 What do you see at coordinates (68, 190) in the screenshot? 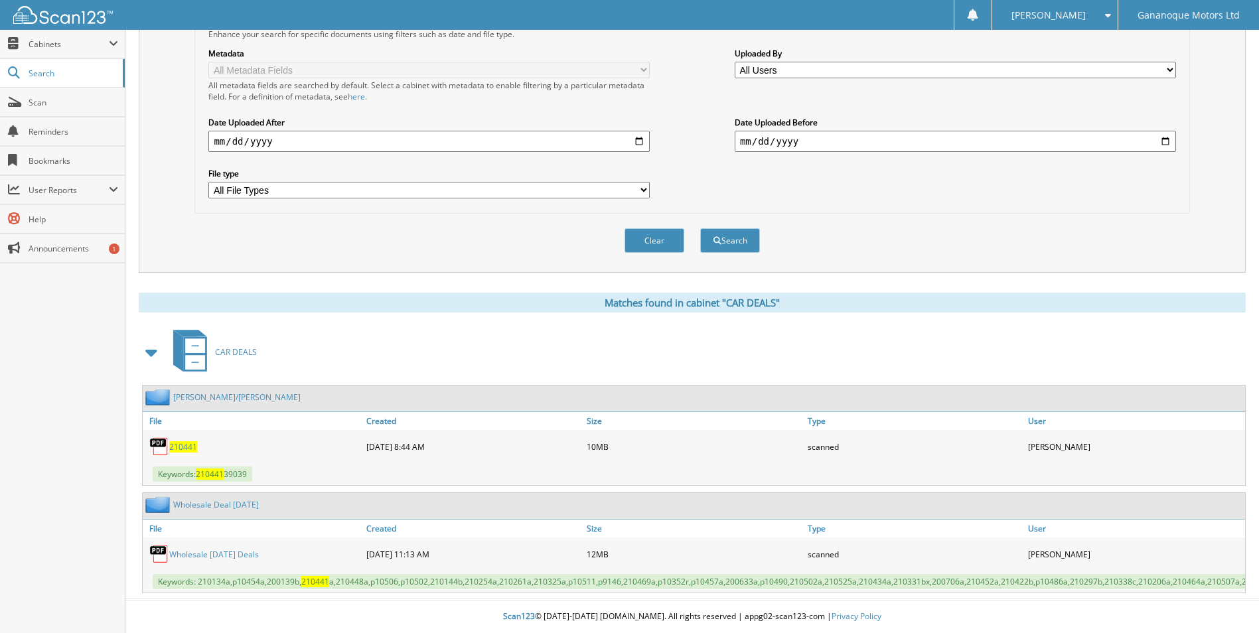
I see `span: User Reports` at bounding box center [68, 190].